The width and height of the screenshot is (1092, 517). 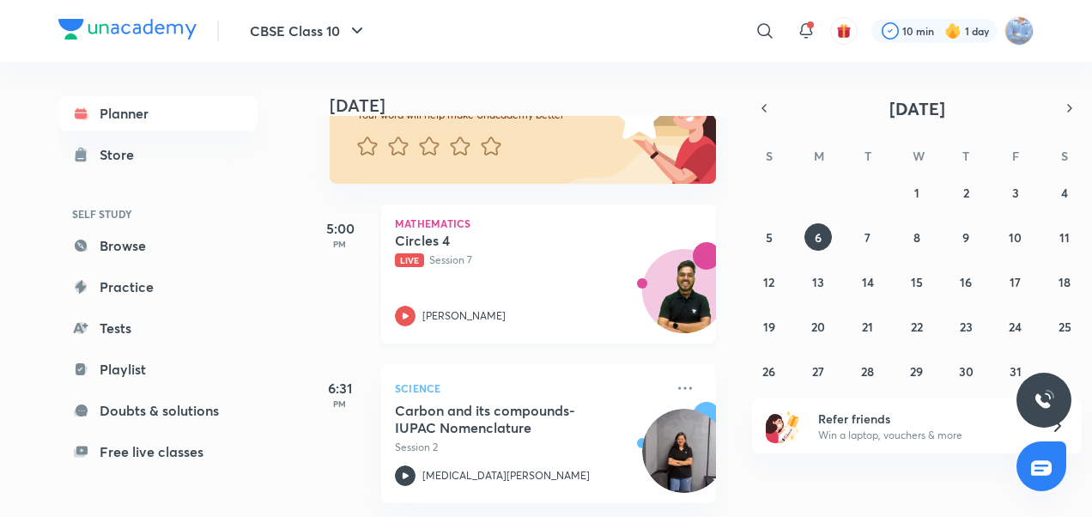 What do you see at coordinates (966, 326) in the screenshot?
I see `abbr: October 23, 2025` at bounding box center [966, 326].